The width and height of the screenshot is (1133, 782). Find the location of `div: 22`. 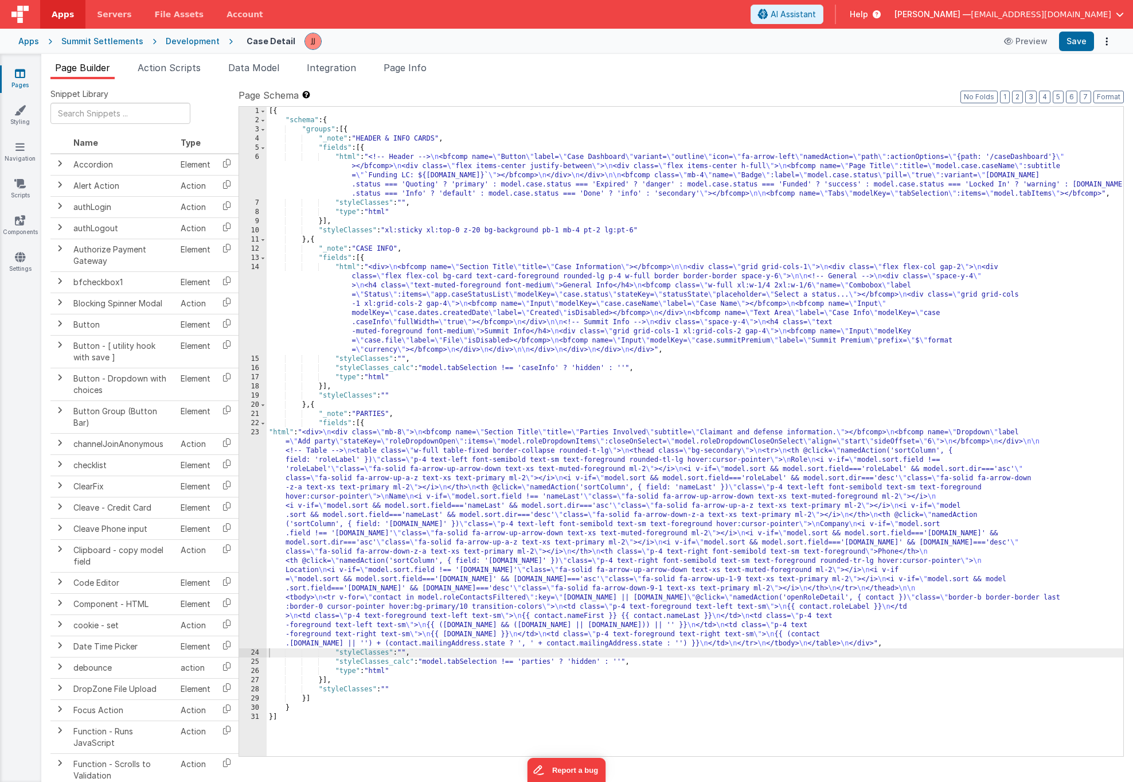

div: 22 is located at coordinates (253, 423).